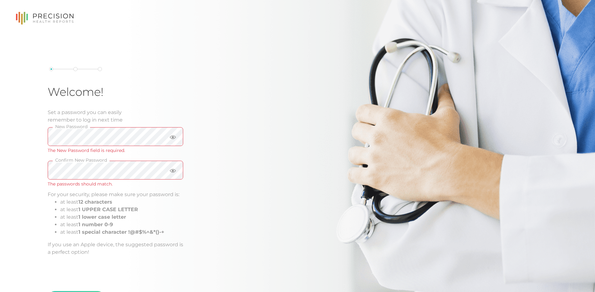  I want to click on b: 1 special character !@#$%^&*()-+, so click(121, 232).